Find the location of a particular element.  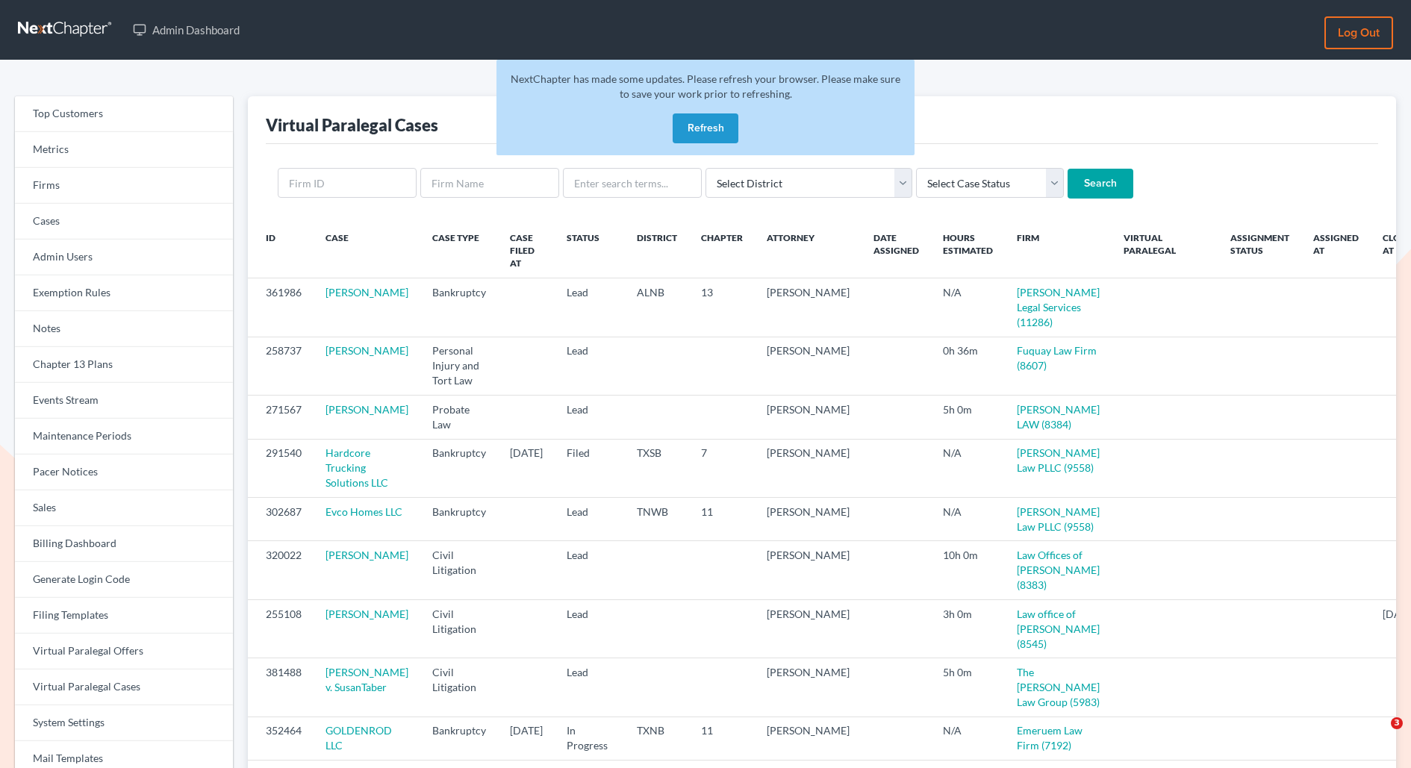

div: Virtual Paralegal Cases is located at coordinates (352, 125).